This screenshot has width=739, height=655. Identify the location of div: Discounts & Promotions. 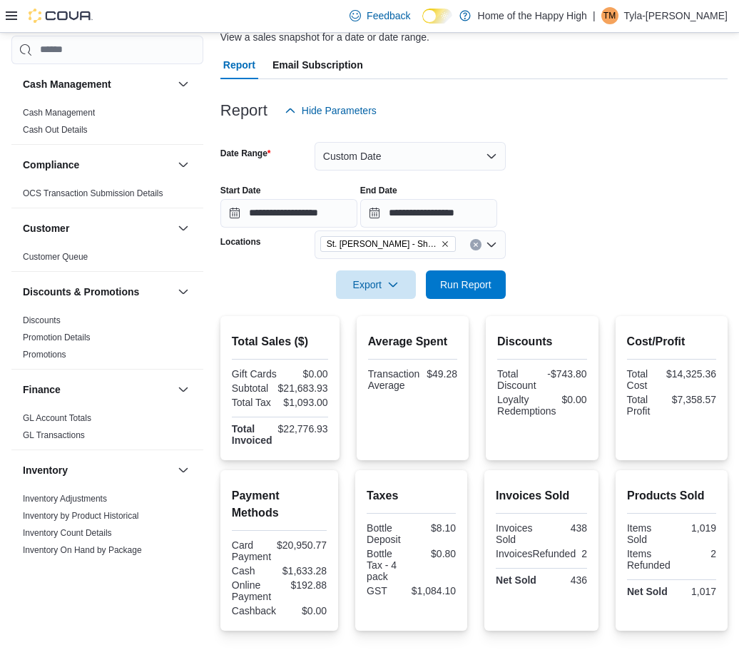
(107, 340).